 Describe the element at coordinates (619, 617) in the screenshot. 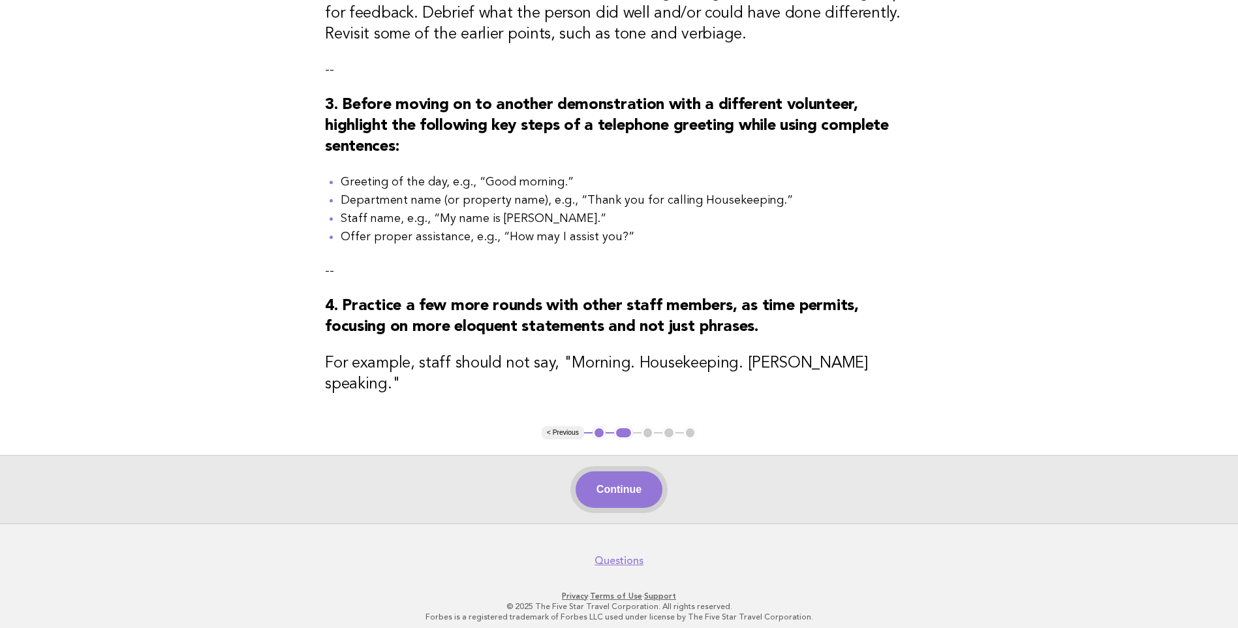

I see `p: Forbes is a registered trademark of Forbes LLC used under license by The Five Star Travel Corpora...` at that location.